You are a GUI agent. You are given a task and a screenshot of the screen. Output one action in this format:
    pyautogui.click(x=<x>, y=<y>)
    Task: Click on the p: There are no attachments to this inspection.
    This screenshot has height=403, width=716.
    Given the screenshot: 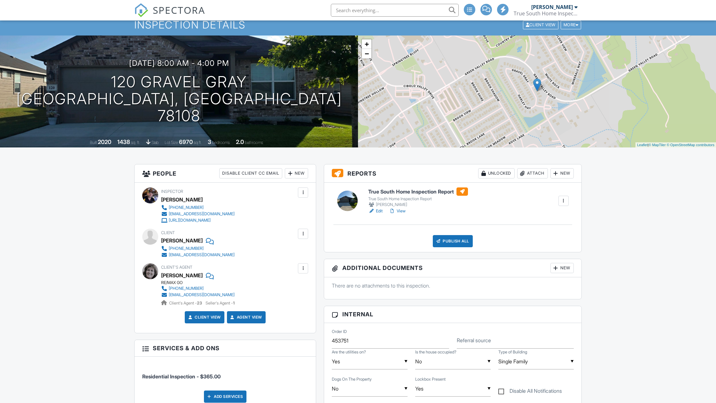 What is the action you would take?
    pyautogui.click(x=453, y=286)
    